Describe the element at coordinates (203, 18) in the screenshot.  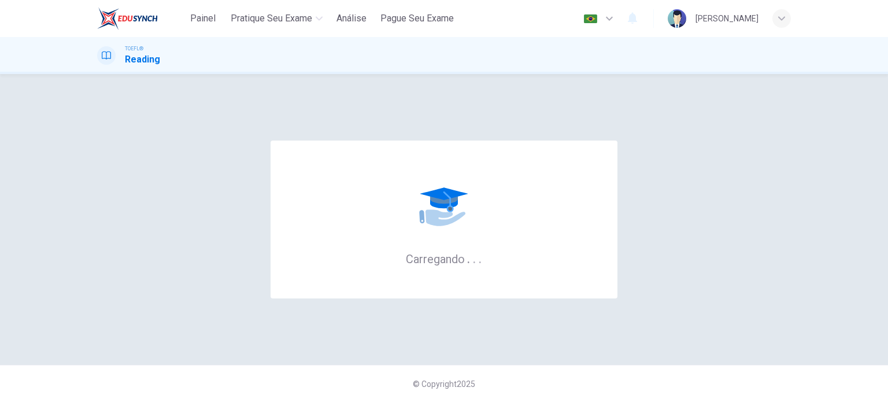
I see `button: Painel` at that location.